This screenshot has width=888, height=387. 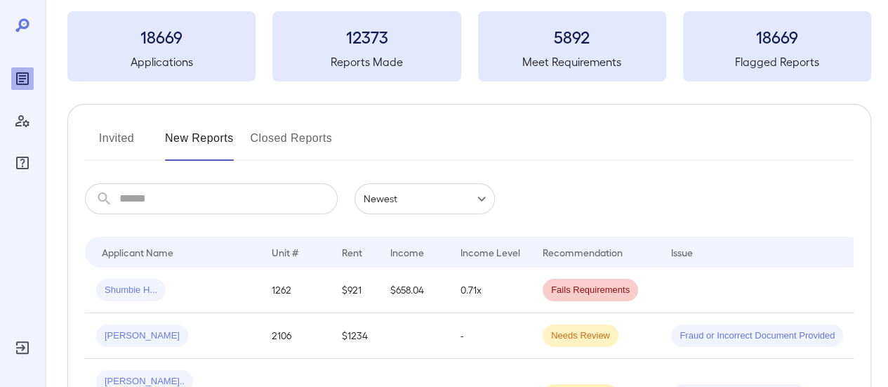 What do you see at coordinates (199, 144) in the screenshot?
I see `button: New Reports` at bounding box center [199, 144].